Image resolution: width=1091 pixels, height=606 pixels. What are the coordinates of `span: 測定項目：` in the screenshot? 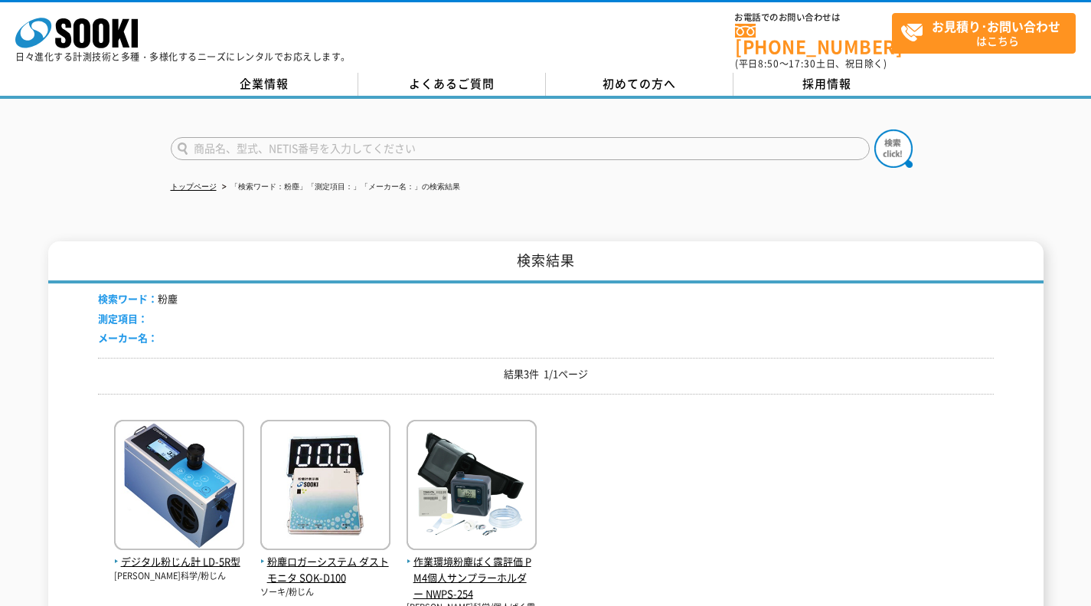 It's located at (123, 318).